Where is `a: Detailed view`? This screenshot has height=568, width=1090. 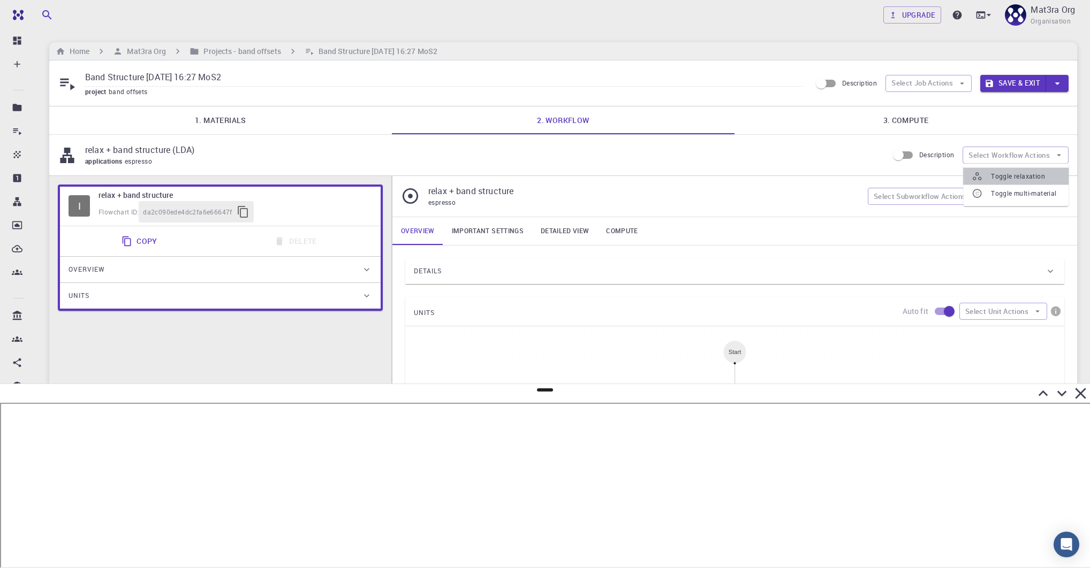
a: Detailed view is located at coordinates (565, 231).